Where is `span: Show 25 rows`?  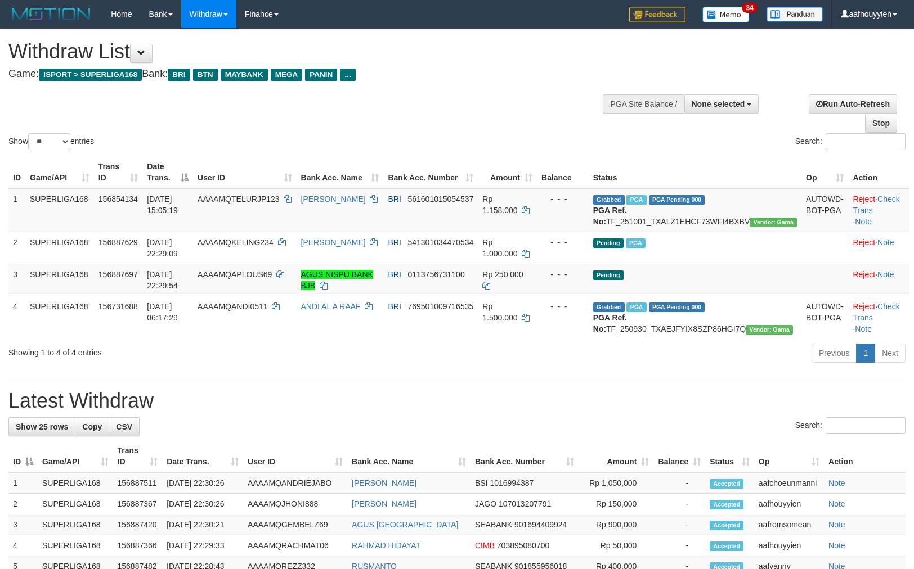
span: Show 25 rows is located at coordinates (42, 427).